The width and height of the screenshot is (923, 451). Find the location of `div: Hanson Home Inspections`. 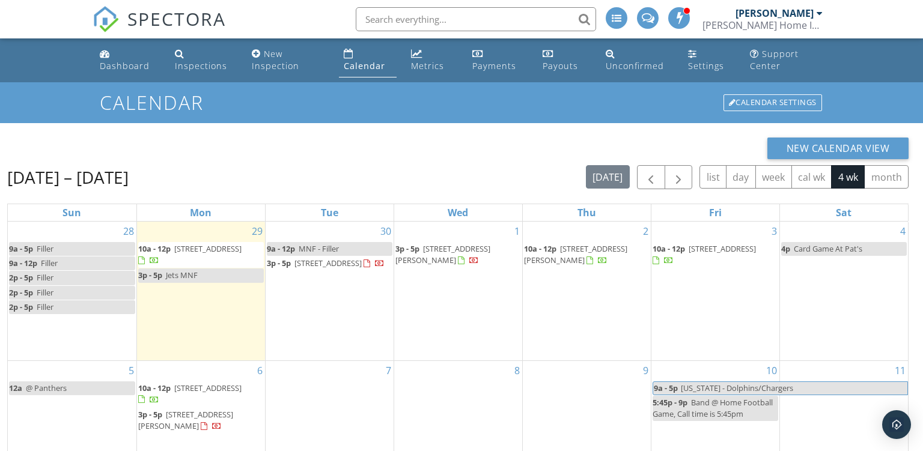

div: Hanson Home Inspections is located at coordinates (763, 25).